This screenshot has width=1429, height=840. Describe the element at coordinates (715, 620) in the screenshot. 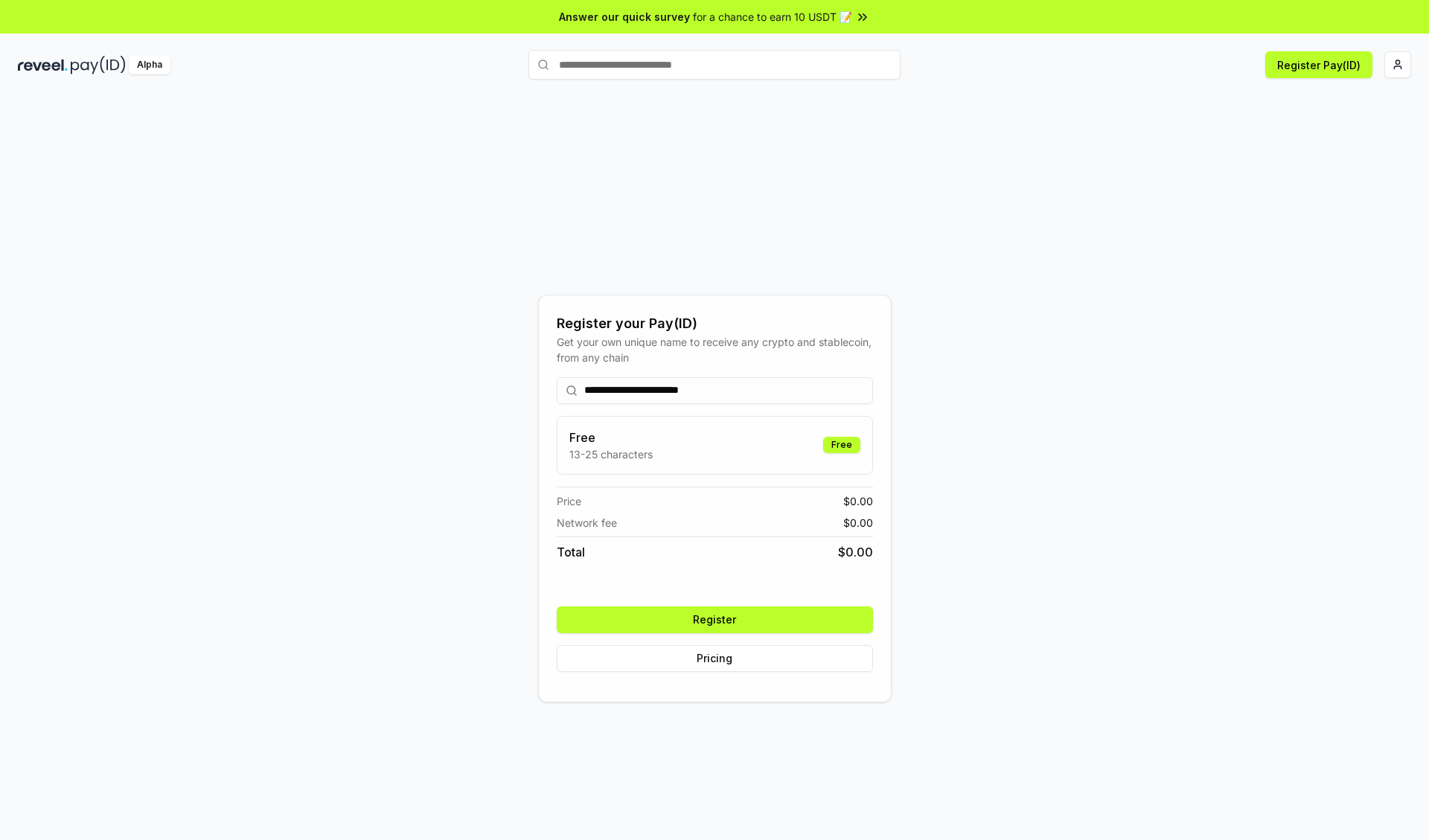

I see `button: Register` at that location.